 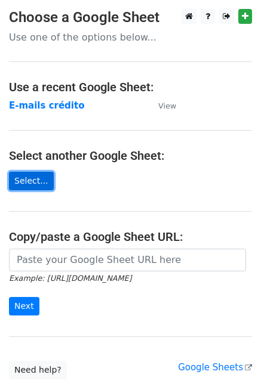 I want to click on a: Need help?, so click(x=38, y=370).